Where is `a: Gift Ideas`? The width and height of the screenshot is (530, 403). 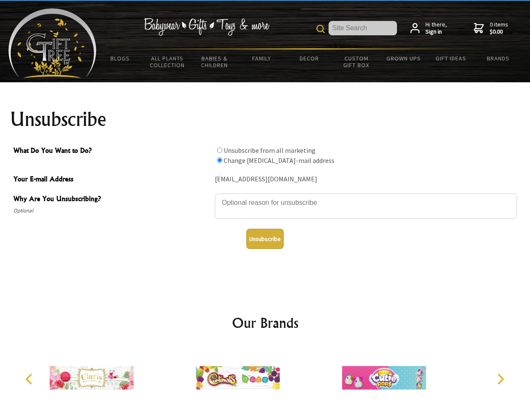 a: Gift Ideas is located at coordinates (451, 58).